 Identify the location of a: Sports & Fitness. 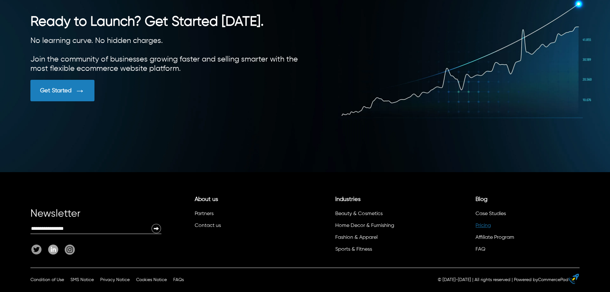
(354, 249).